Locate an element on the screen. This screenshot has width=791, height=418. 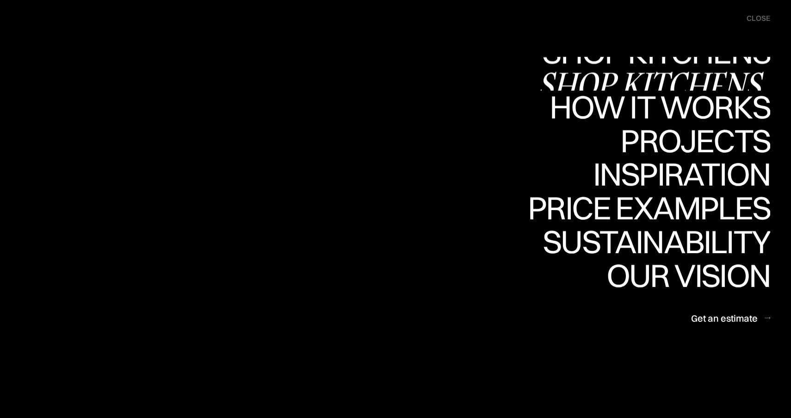
div: Shop Kitchens is located at coordinates (654, 84).